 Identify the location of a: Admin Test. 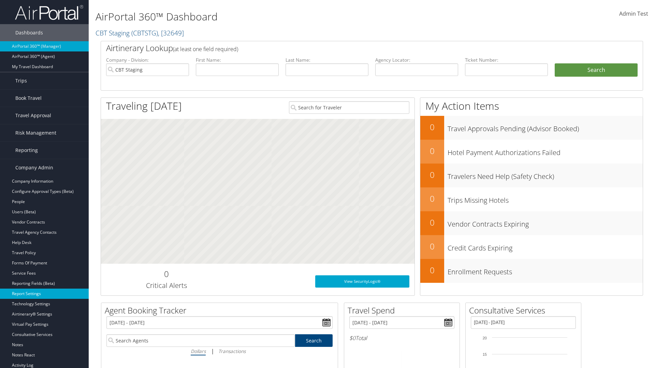
(633, 14).